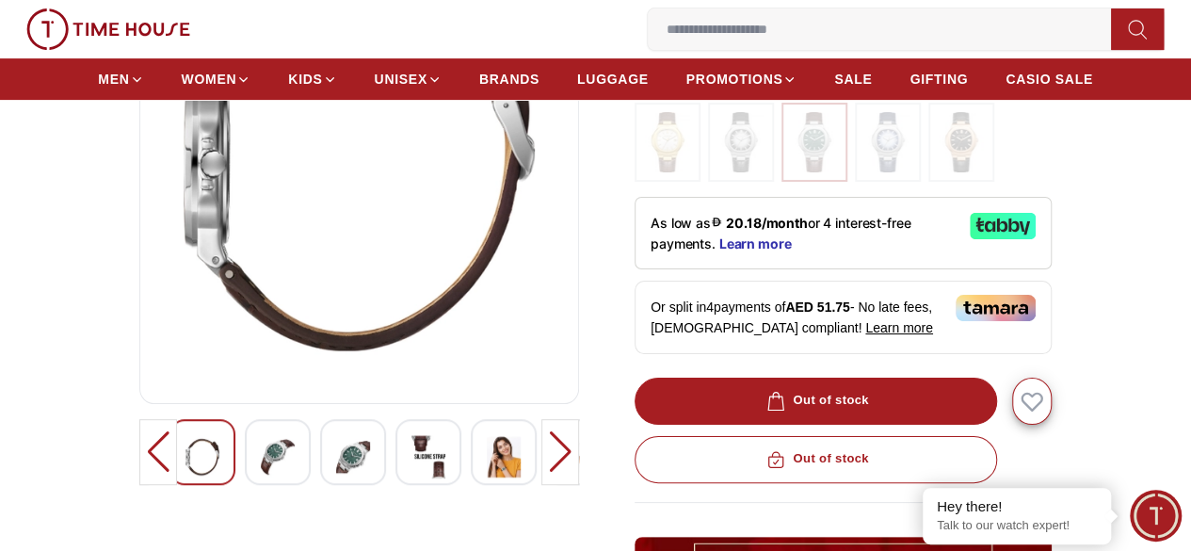 This screenshot has width=1191, height=551. Describe the element at coordinates (1049, 79) in the screenshot. I see `span: CASIO SALE` at that location.